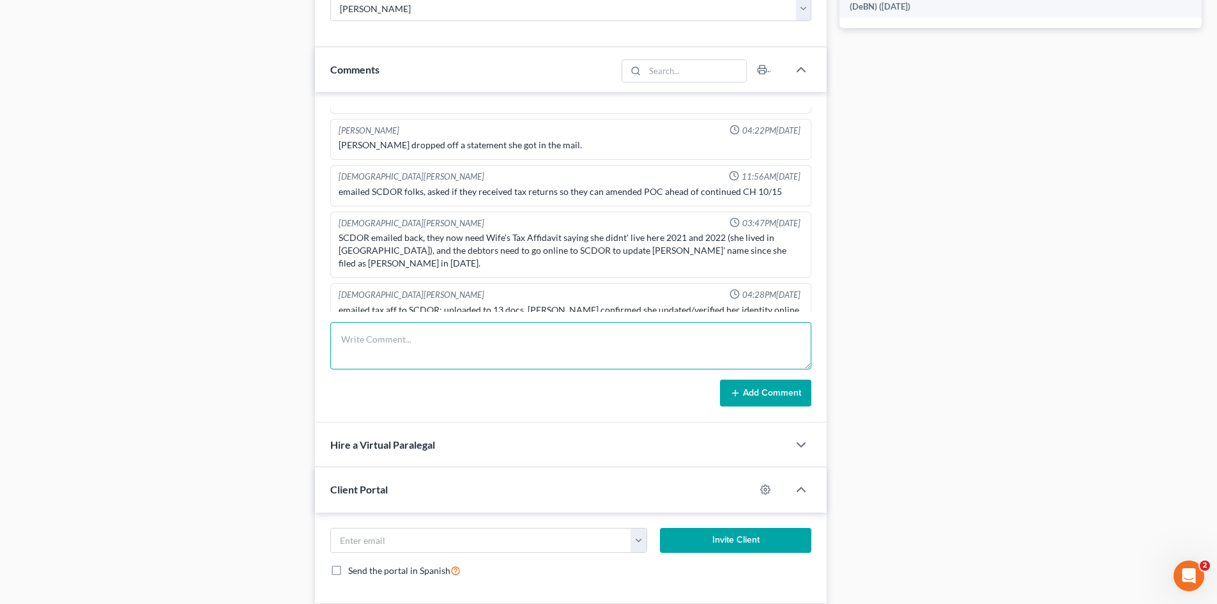 This screenshot has height=604, width=1217. What do you see at coordinates (354, 69) in the screenshot?
I see `span: Comments` at bounding box center [354, 69].